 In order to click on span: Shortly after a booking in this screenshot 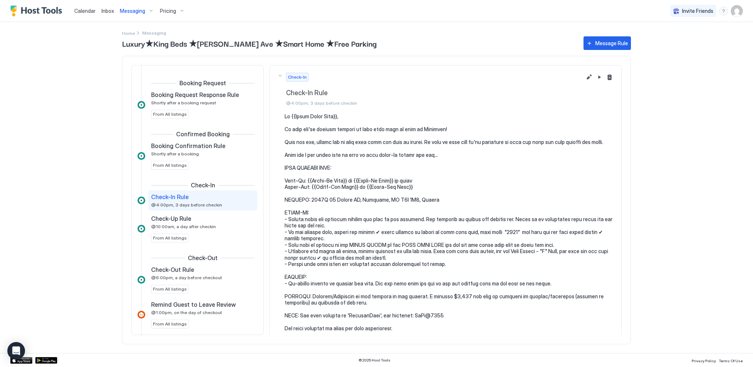, I will do `click(175, 154)`.